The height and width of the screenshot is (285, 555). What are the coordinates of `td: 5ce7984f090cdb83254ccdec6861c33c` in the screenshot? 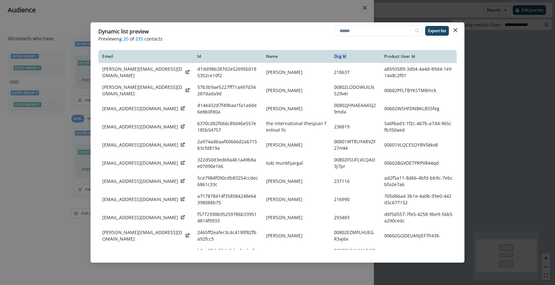 It's located at (228, 181).